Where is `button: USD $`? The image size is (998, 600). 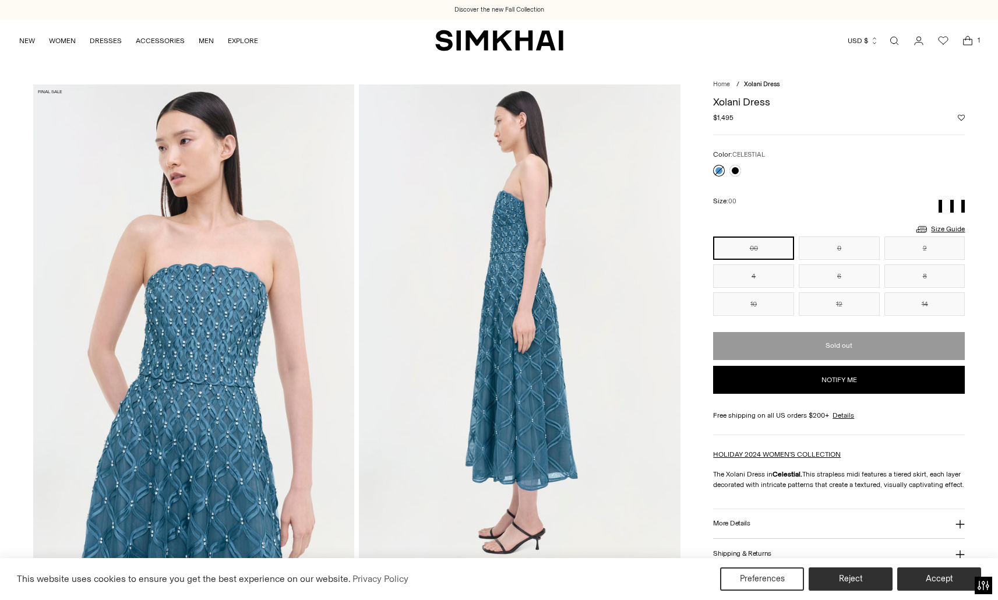 button: USD $ is located at coordinates (863, 41).